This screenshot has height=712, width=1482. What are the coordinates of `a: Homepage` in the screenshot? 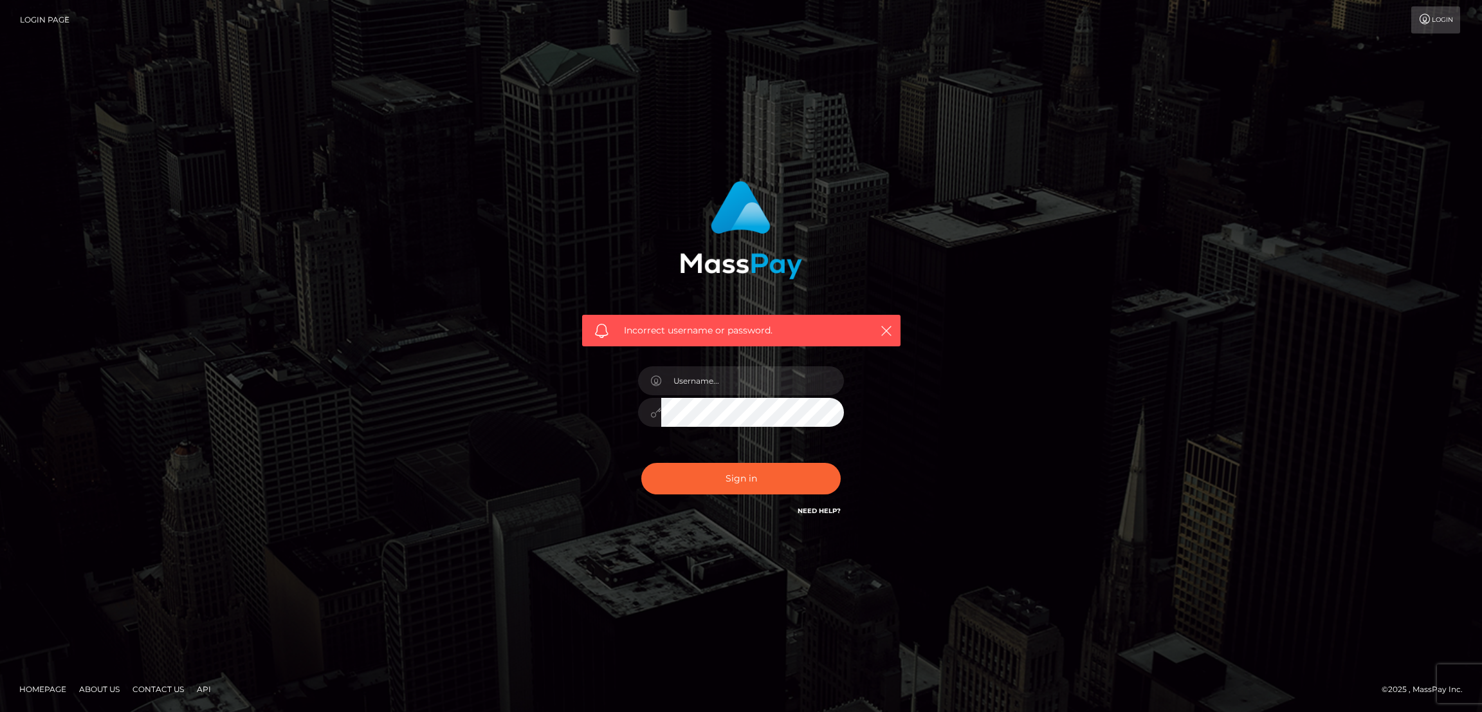 It's located at (42, 688).